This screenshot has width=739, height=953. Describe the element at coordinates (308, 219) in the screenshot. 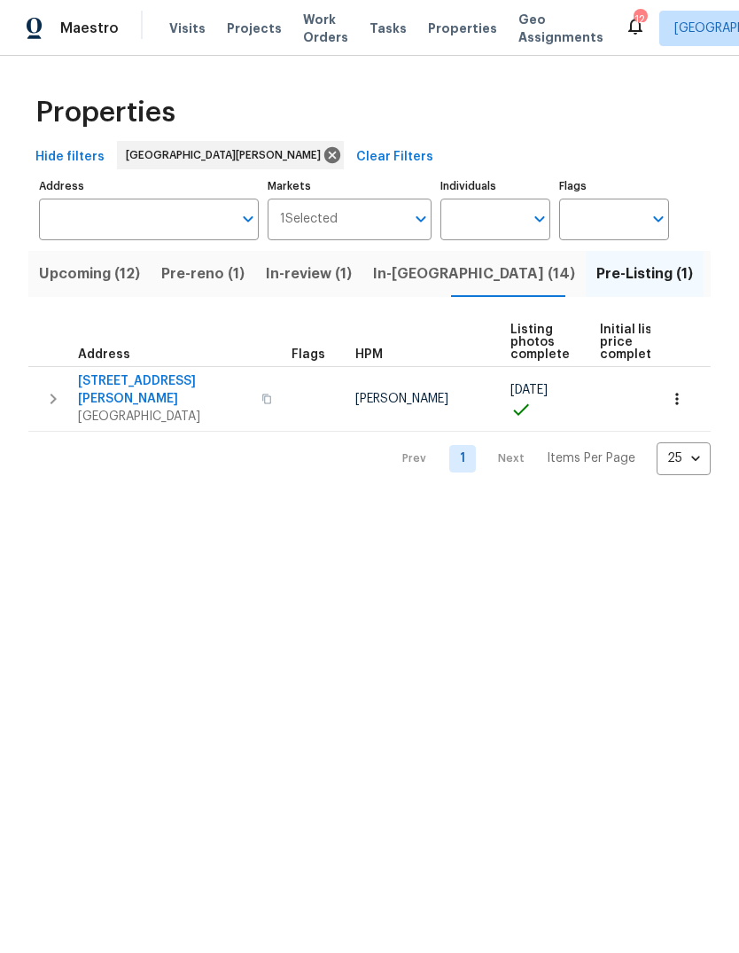

I see `span: 1 Selected` at that location.